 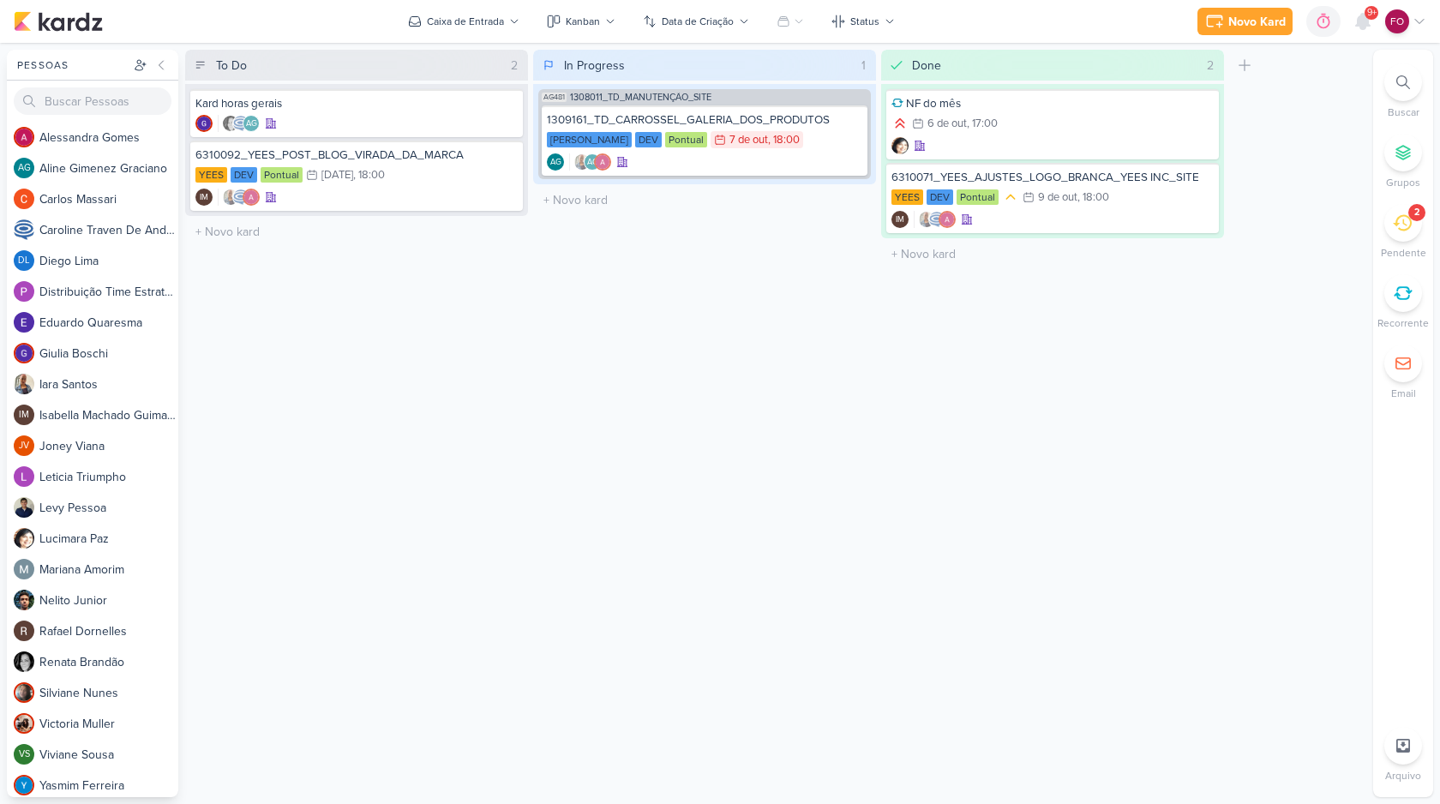 I want to click on div: A l e s s a n d r a G o m e s, so click(x=109, y=137).